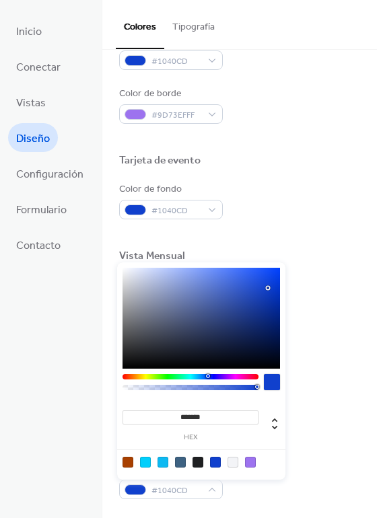  What do you see at coordinates (50, 174) in the screenshot?
I see `span: Configuración` at bounding box center [50, 174].